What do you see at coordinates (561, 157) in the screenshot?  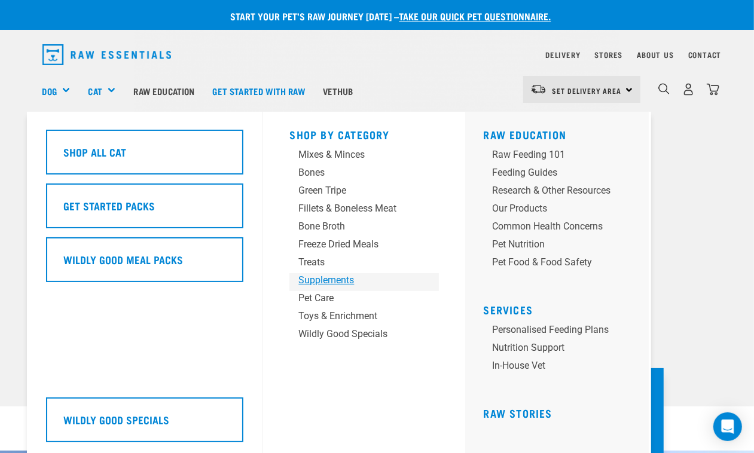 I see `a: Raw Feeding 101` at bounding box center [561, 157].